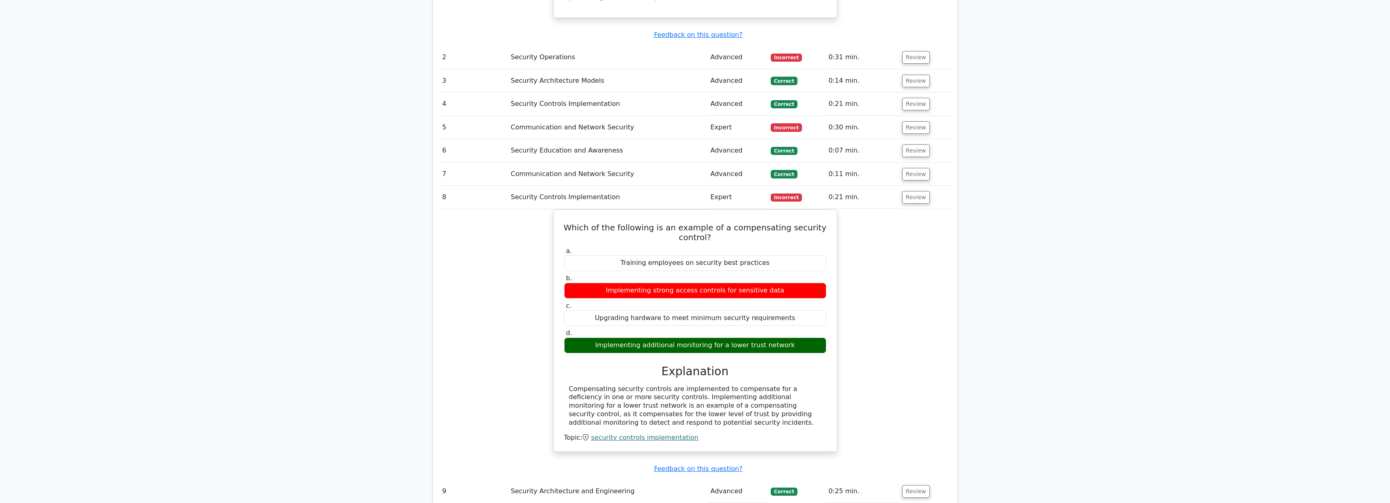 This screenshot has width=1390, height=503. Describe the element at coordinates (473, 104) in the screenshot. I see `td: 4` at that location.